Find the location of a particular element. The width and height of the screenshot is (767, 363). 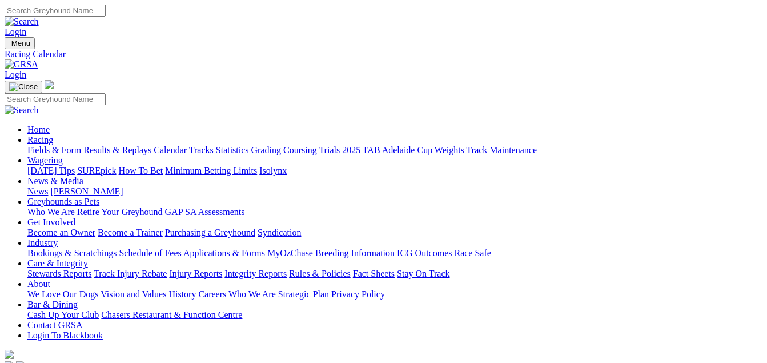

a: Become an Owner is located at coordinates (61, 232).